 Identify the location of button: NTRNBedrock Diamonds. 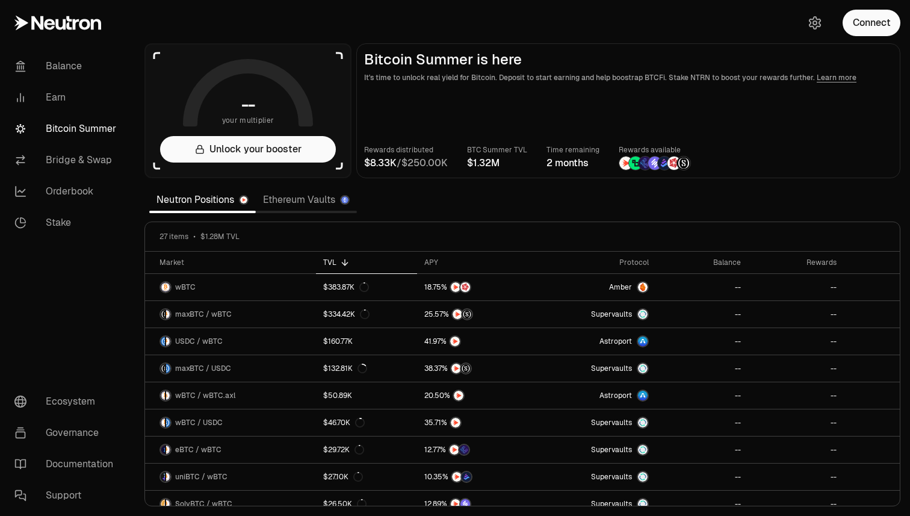
(477, 477).